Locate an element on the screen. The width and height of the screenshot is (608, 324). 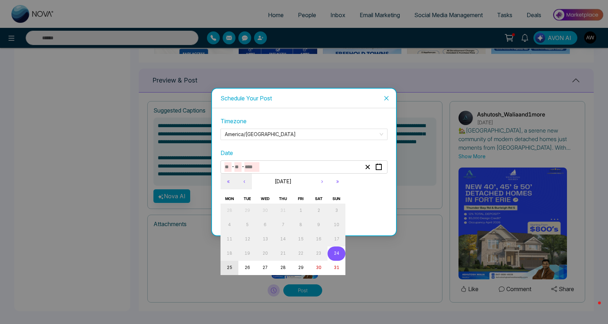
button: August 6, 2025 is located at coordinates (265, 225).